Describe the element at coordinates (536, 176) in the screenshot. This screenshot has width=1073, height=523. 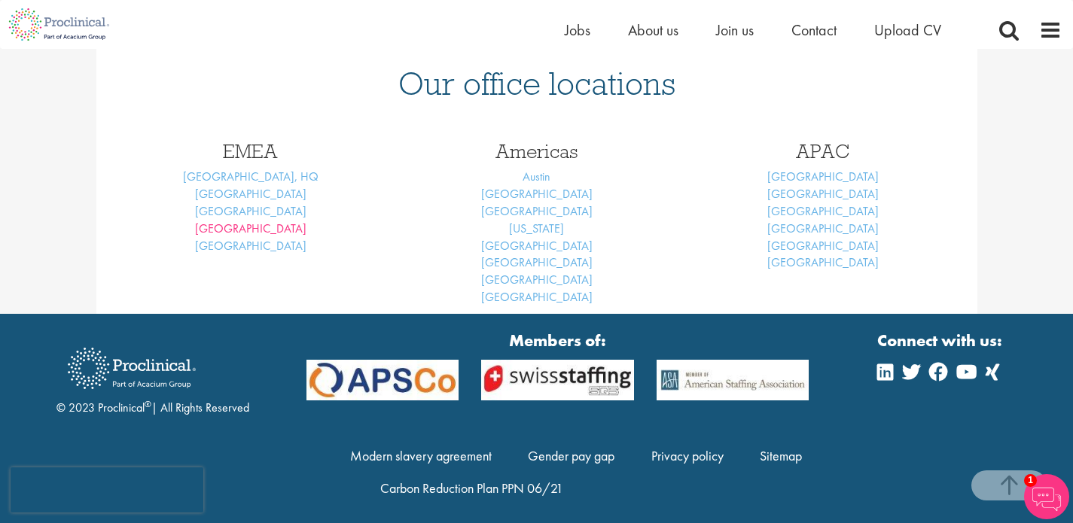
I see `a: Austin` at that location.